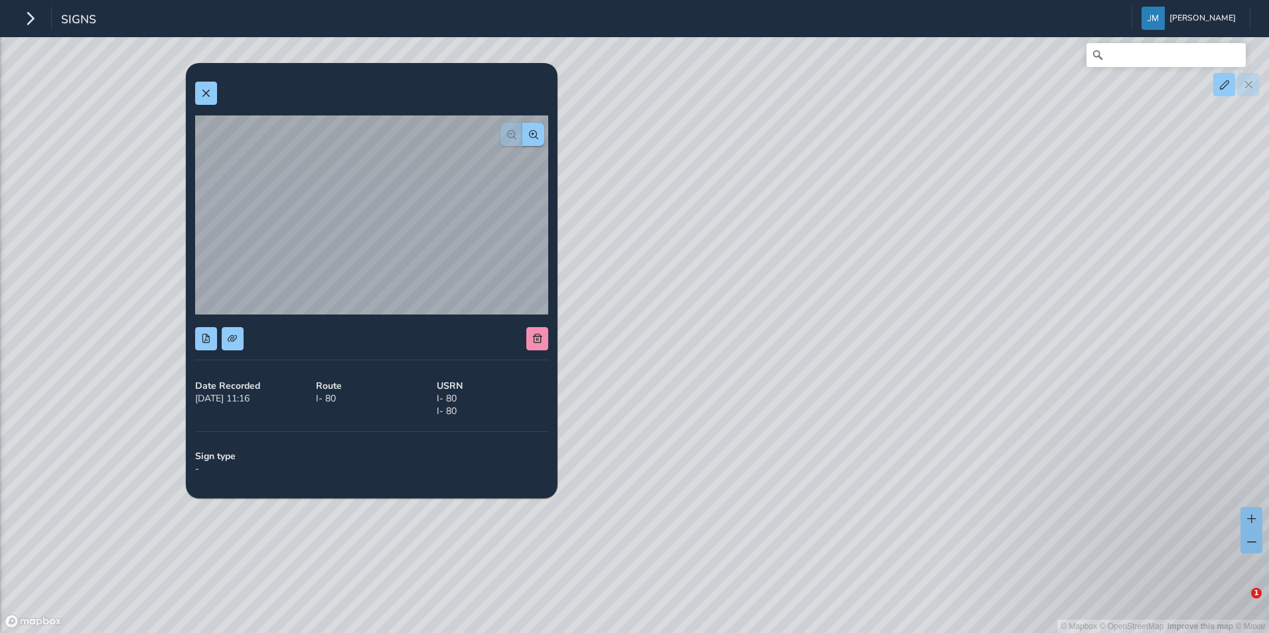 This screenshot has height=633, width=1269. What do you see at coordinates (372, 398) in the screenshot?
I see `div: I- 80` at bounding box center [372, 398].